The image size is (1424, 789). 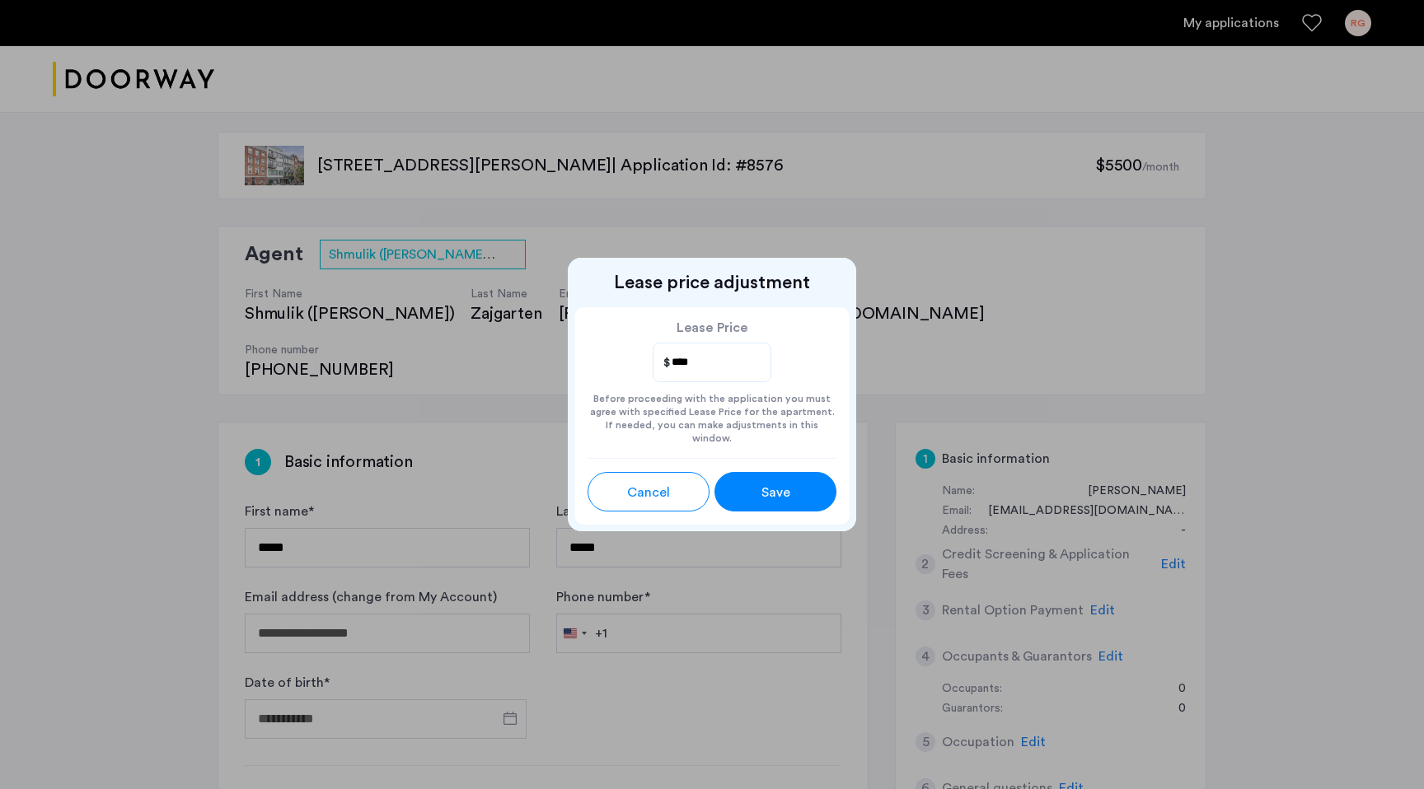 I want to click on span: Save, so click(x=775, y=493).